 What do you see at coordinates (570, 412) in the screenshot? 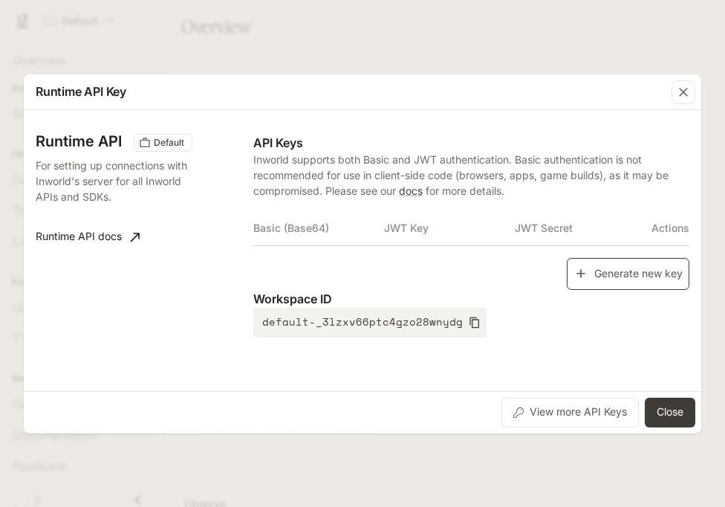
I see `button: View more API Keys` at bounding box center [570, 412].